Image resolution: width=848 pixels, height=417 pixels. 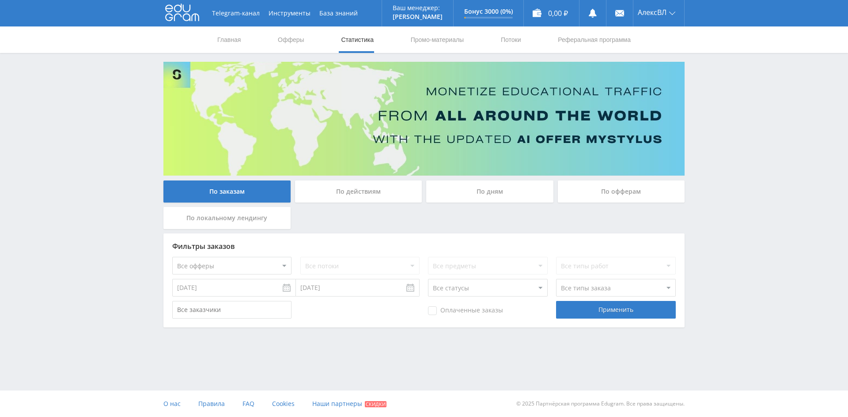 I want to click on span: Правила, so click(x=212, y=404).